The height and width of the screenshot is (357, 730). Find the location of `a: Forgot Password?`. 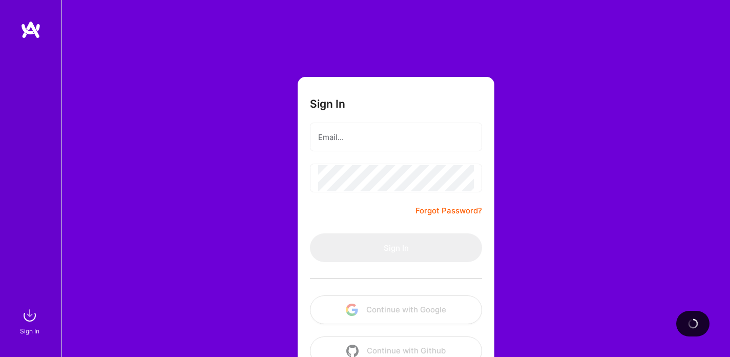

a: Forgot Password? is located at coordinates (449, 211).